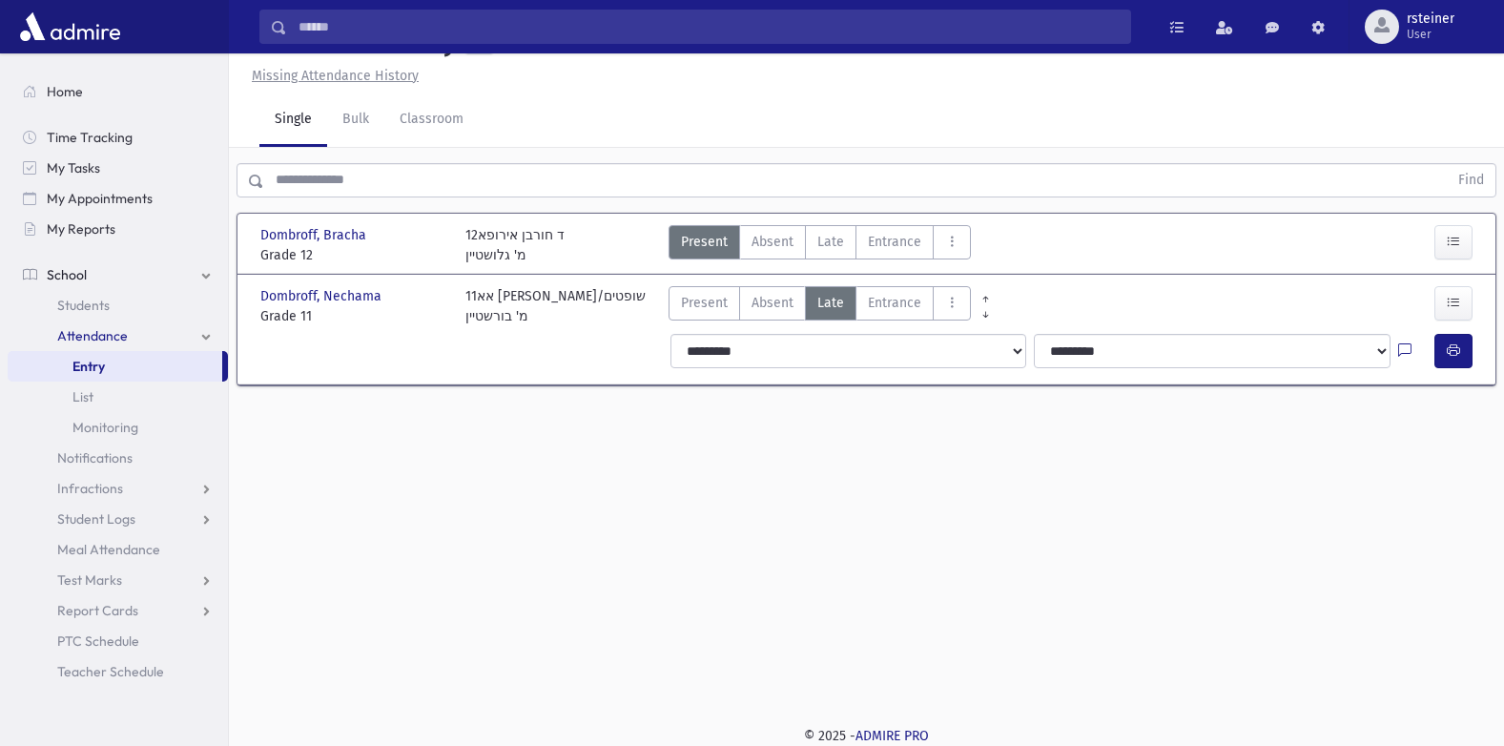 The image size is (1504, 746). I want to click on a: Single, so click(293, 120).